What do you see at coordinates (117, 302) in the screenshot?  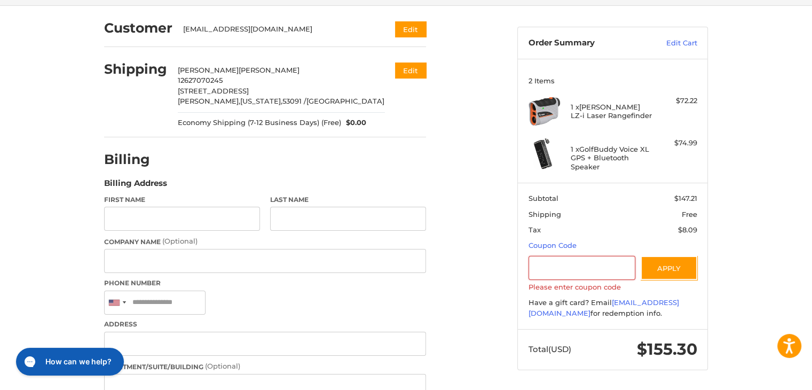 I see `div: United States: +1` at bounding box center [117, 302].